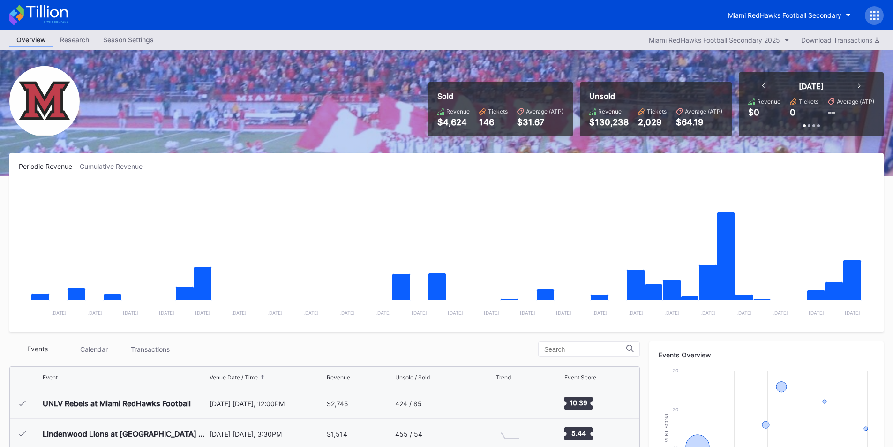  I want to click on div: $31.67, so click(540, 122).